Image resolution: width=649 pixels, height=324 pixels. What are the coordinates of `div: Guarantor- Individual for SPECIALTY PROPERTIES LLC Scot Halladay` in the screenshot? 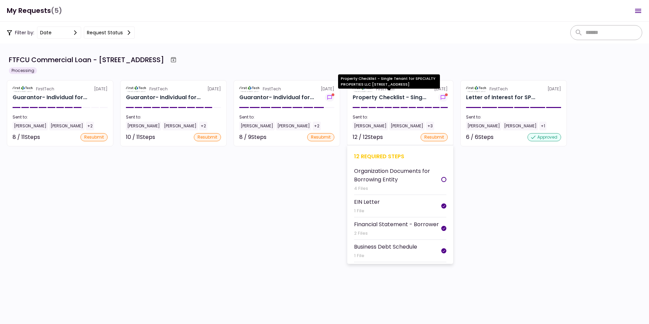 It's located at (163, 97).